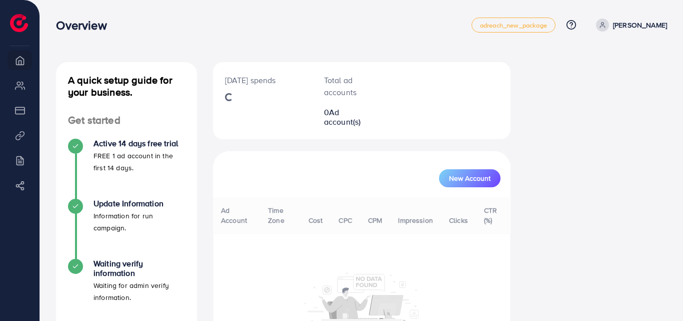  What do you see at coordinates (127, 289) in the screenshot?
I see `li: Waiting verify information` at bounding box center [127, 289].